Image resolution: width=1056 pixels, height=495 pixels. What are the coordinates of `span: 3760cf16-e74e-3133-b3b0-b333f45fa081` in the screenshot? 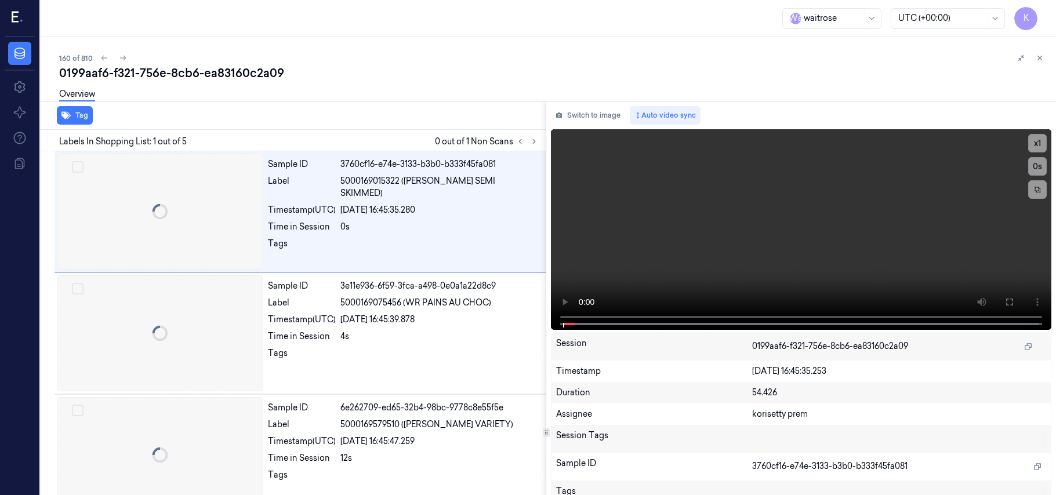 It's located at (829, 466).